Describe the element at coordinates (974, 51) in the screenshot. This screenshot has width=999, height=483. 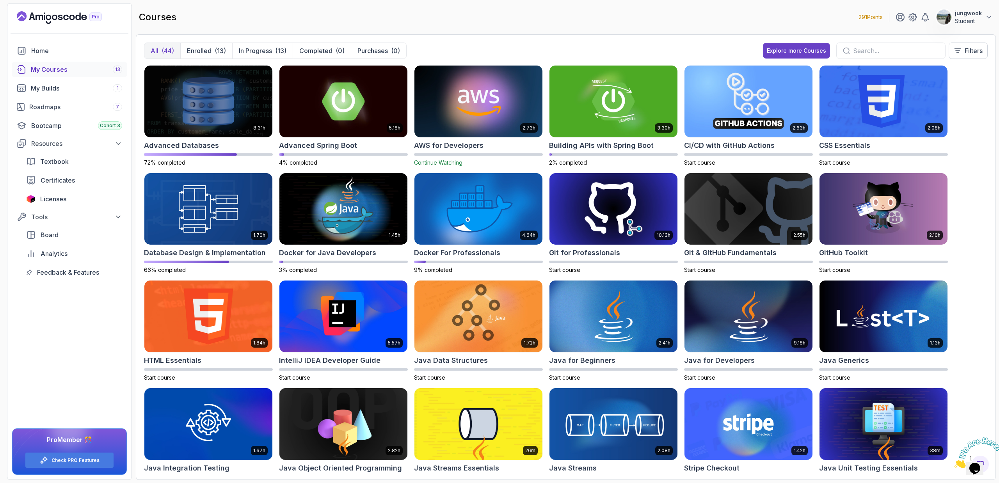
I see `p: Filters` at that location.